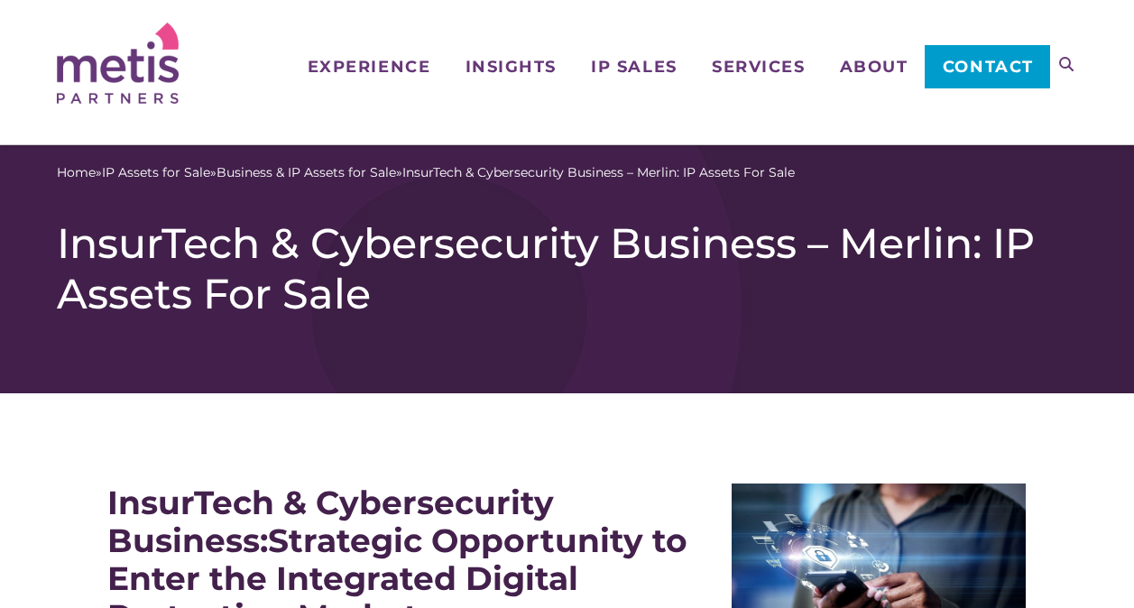  I want to click on strong: InsurTech & Cybersecurity Business:, so click(330, 521).